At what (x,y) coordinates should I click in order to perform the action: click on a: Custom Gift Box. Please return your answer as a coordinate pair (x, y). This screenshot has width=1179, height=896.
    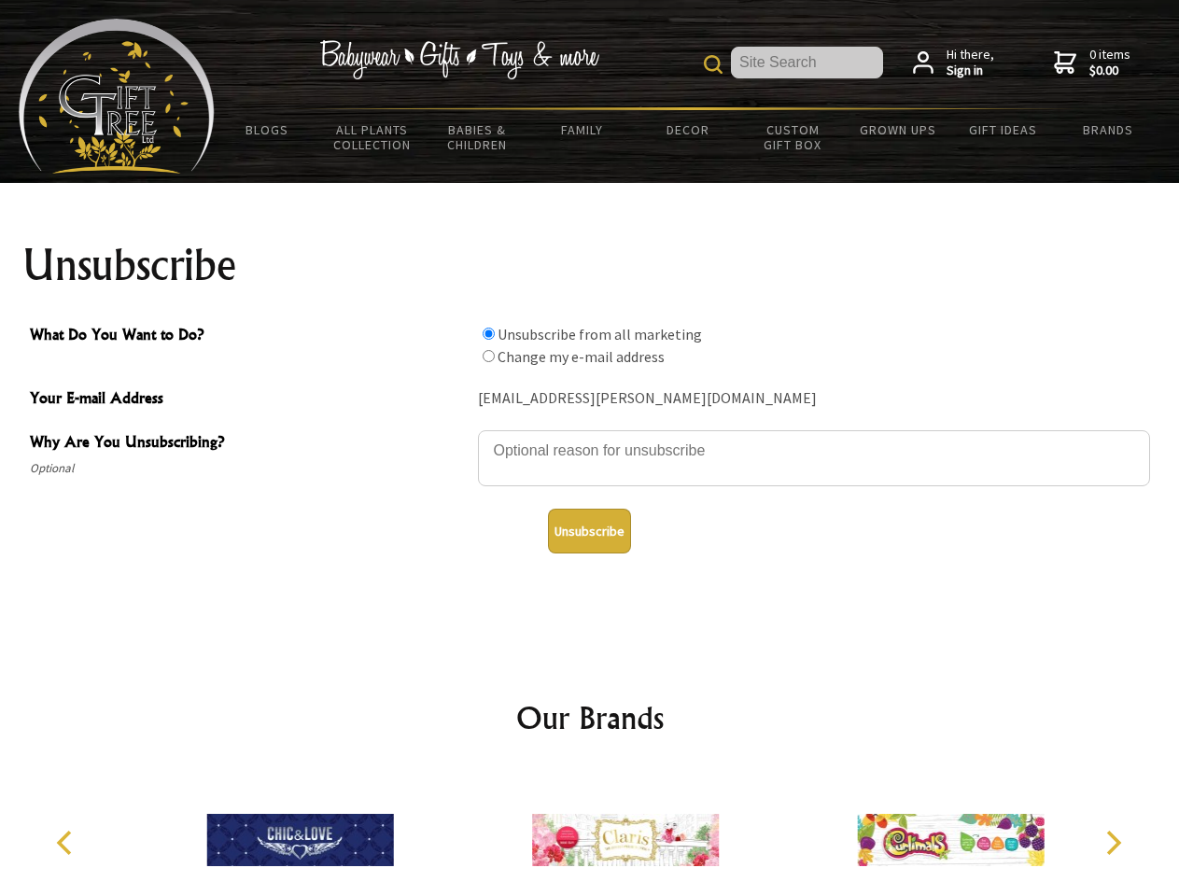
    Looking at the image, I should click on (793, 137).